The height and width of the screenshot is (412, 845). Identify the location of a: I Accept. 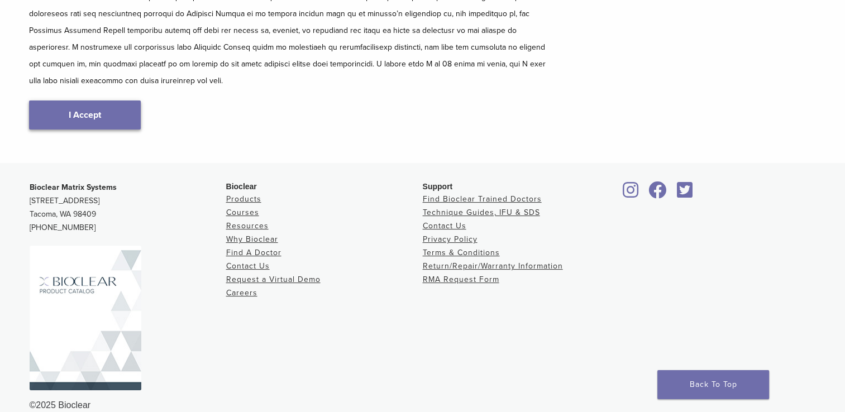
(85, 115).